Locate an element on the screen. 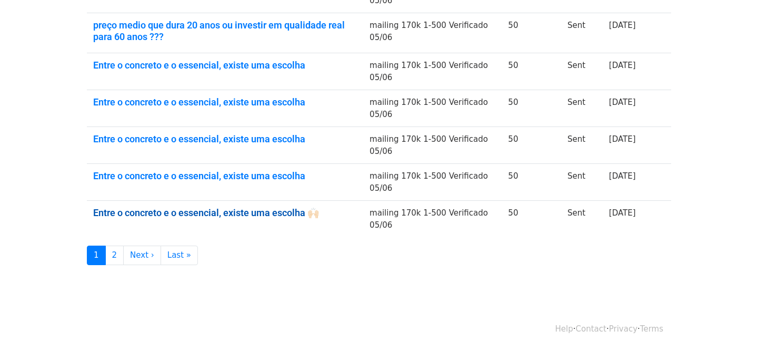  a: Contact is located at coordinates (591, 329).